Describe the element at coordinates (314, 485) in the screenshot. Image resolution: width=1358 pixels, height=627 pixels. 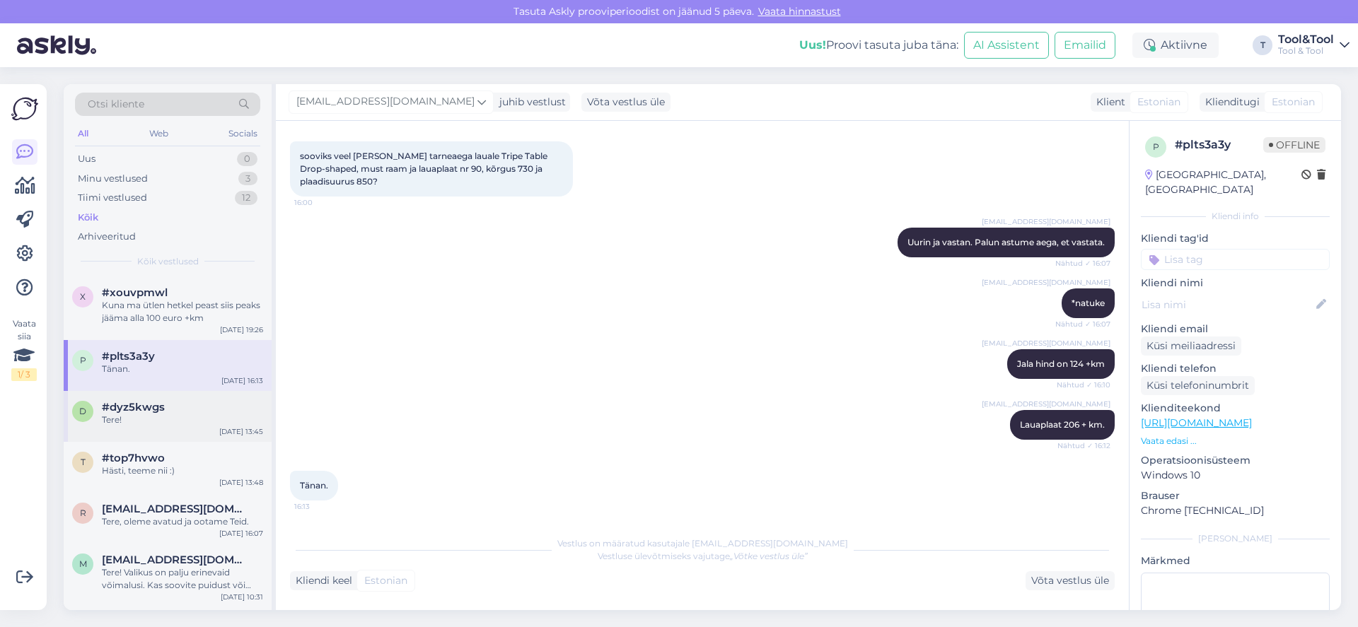
I see `span: Tänan.` at that location.